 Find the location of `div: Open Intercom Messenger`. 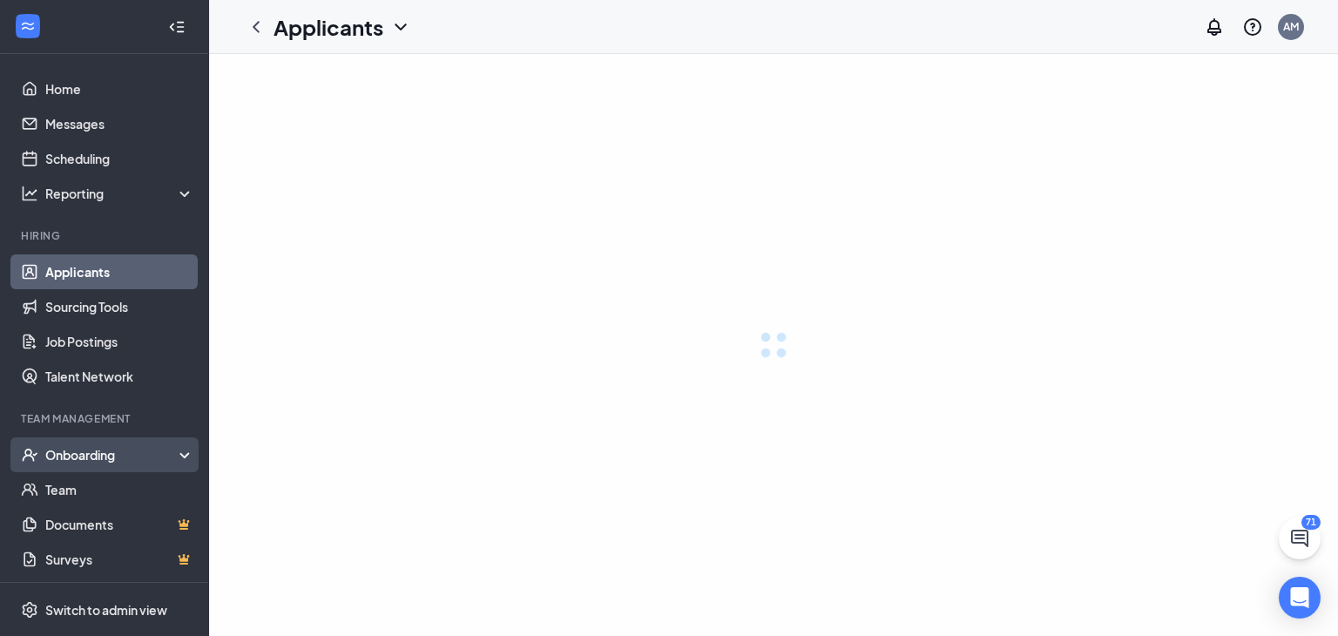

div: Open Intercom Messenger is located at coordinates (1300, 598).